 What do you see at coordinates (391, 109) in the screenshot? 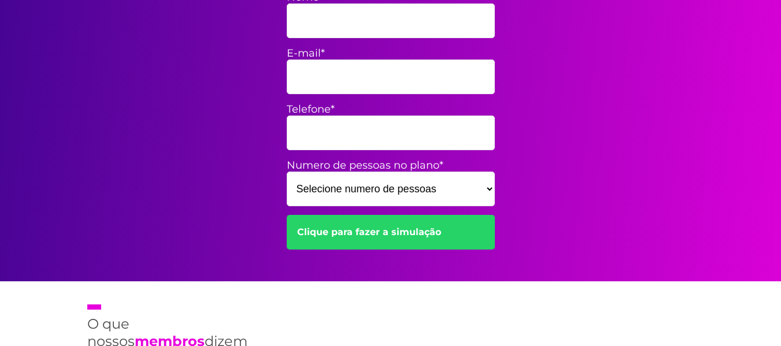
I see `label: Telefone*` at bounding box center [391, 109].